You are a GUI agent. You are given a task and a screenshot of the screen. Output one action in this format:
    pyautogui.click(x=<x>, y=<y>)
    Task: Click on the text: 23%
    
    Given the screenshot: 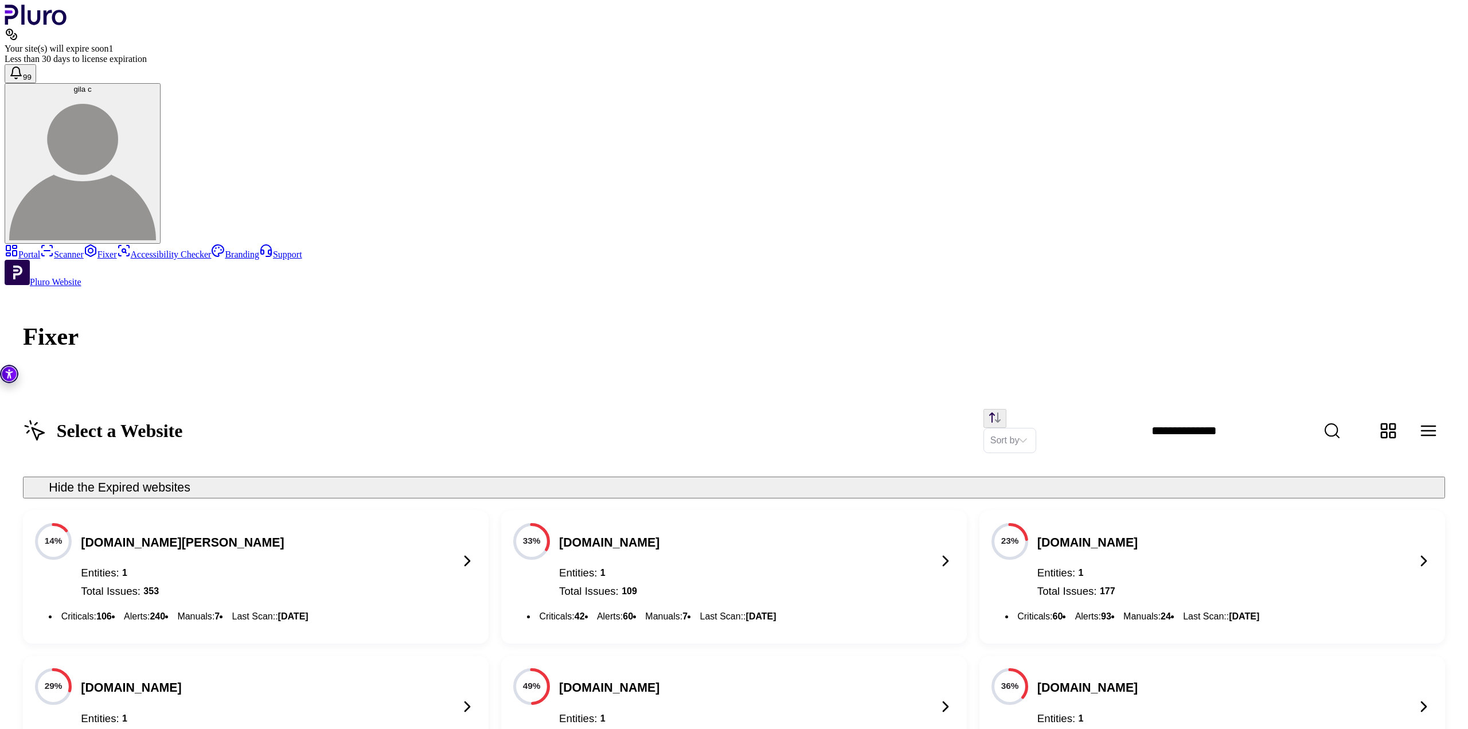 What is the action you would take?
    pyautogui.click(x=1009, y=540)
    